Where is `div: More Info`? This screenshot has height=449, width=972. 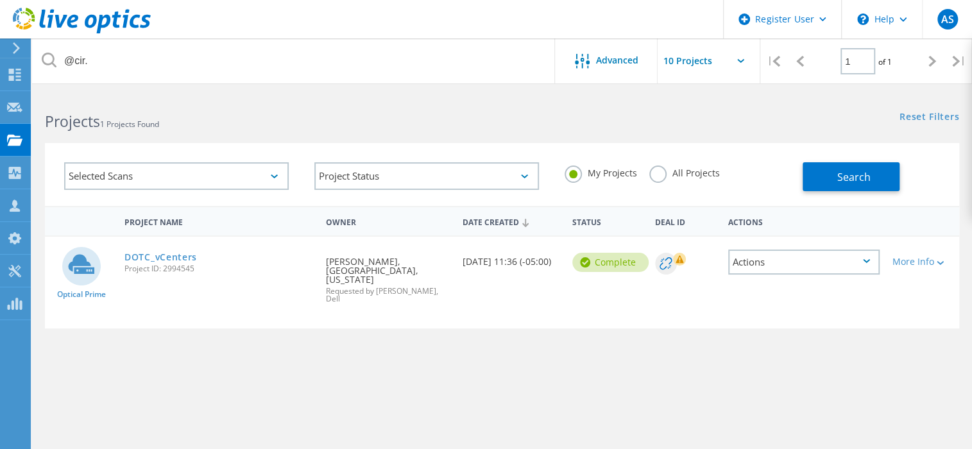
div: More Info is located at coordinates (922, 262).